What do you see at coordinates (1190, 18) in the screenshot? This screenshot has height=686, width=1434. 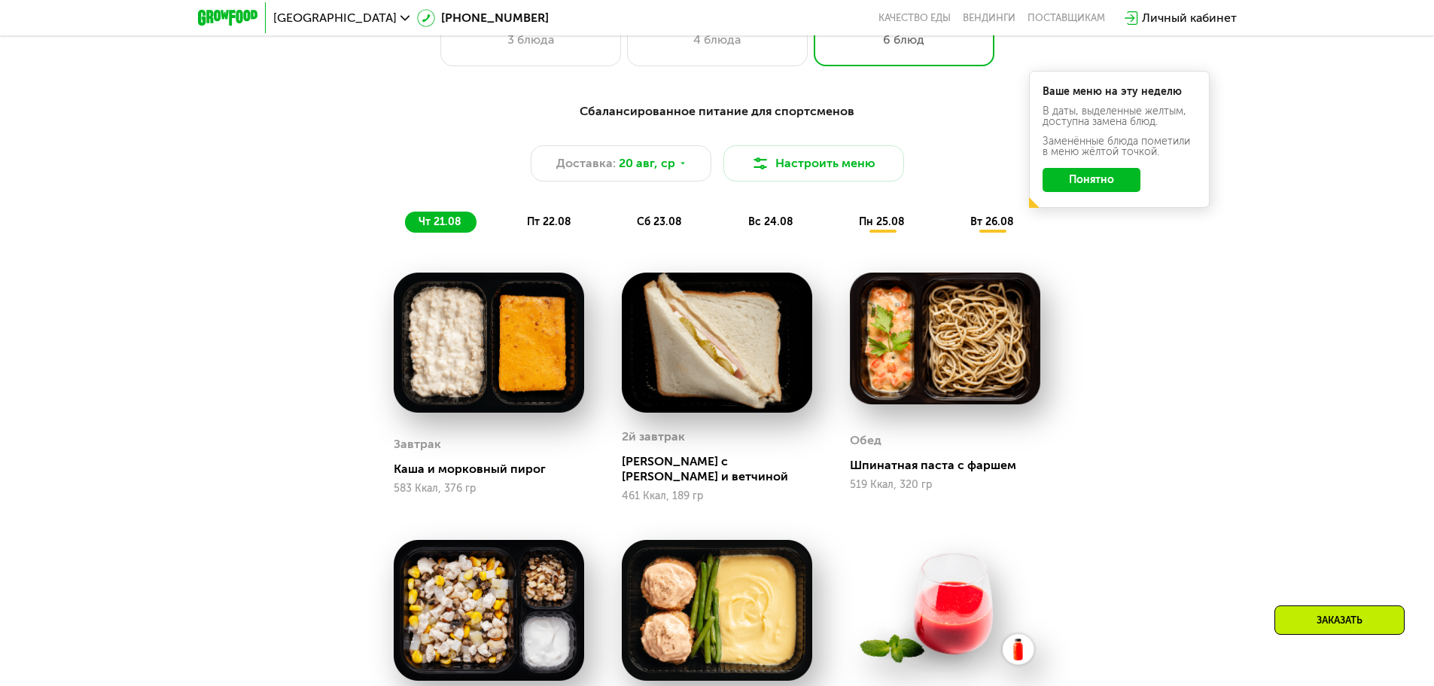 I see `div: Личный кабинет` at bounding box center [1190, 18].